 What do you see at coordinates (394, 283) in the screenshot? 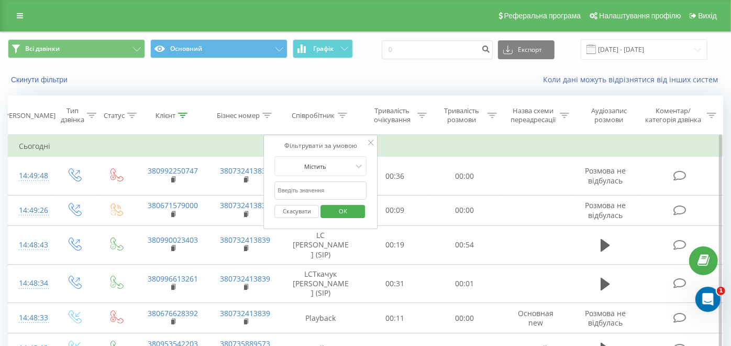
I see `td: 00:31` at bounding box center [394, 283].